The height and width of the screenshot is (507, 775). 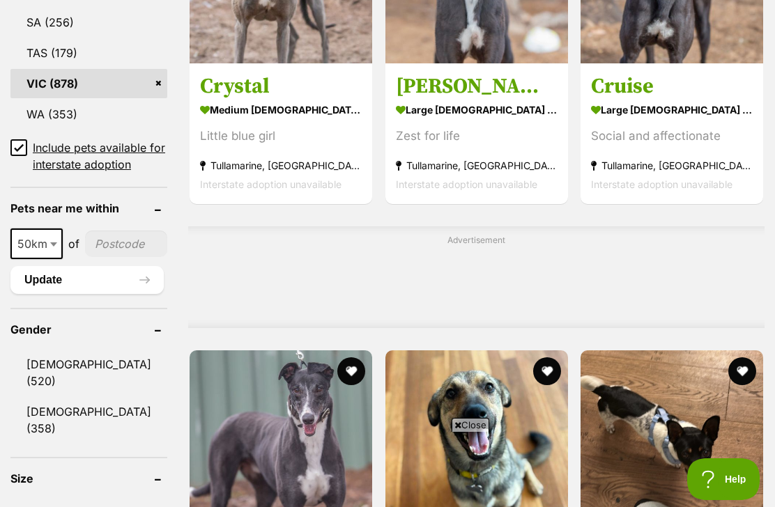 I want to click on a: Include pets available for interstate adoption, so click(x=89, y=156).